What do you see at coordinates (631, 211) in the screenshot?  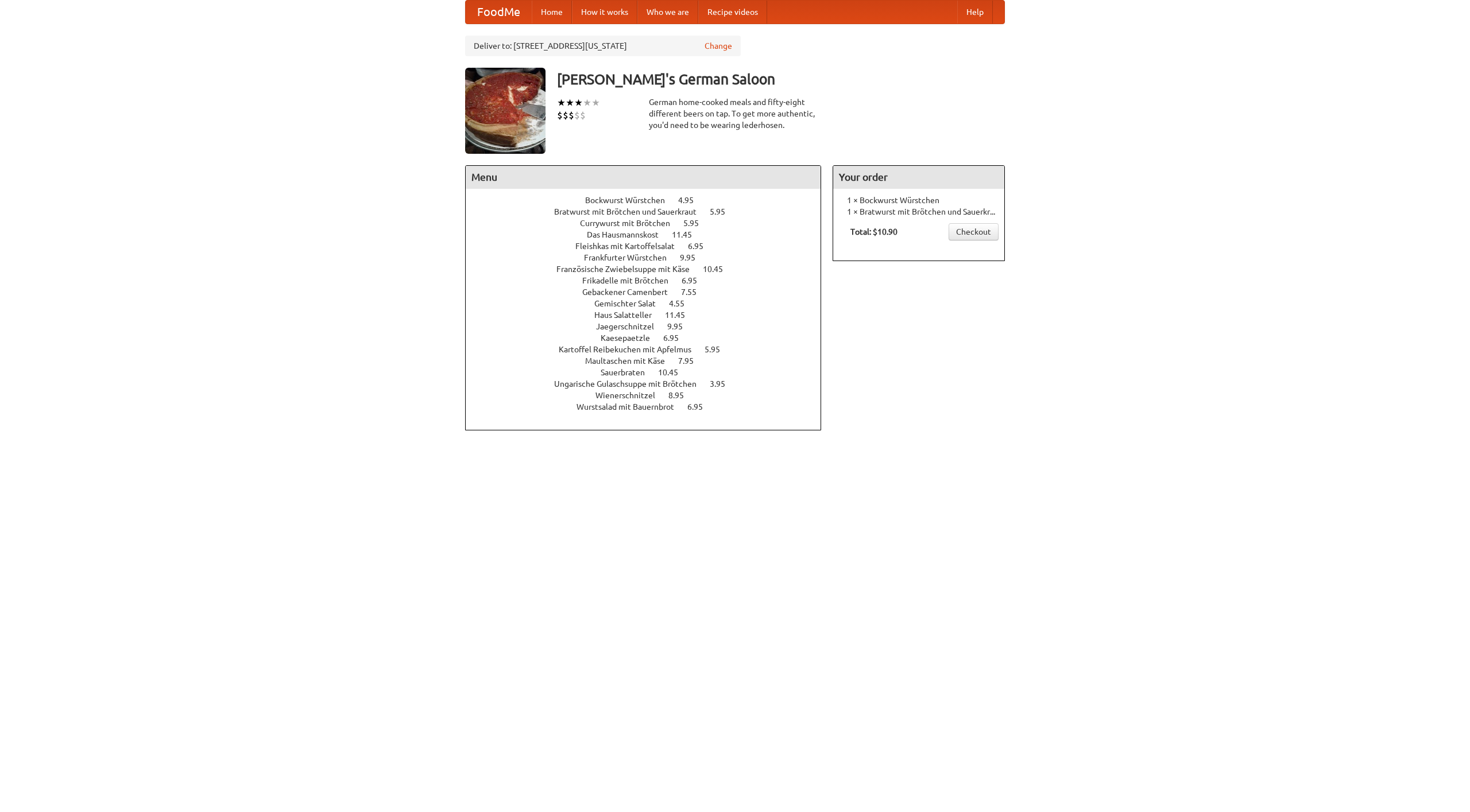 I see `span: Bratwurst mit Brötchen und Sauerkraut` at bounding box center [631, 211].